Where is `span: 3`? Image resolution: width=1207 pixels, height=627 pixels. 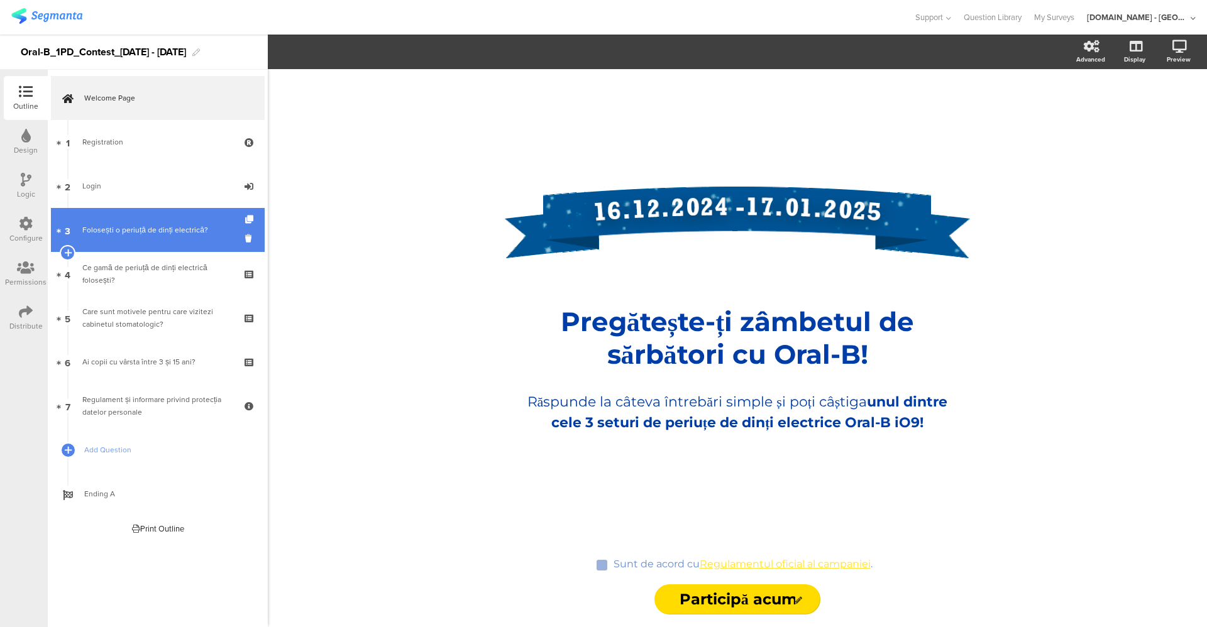 span: 3 is located at coordinates (67, 230).